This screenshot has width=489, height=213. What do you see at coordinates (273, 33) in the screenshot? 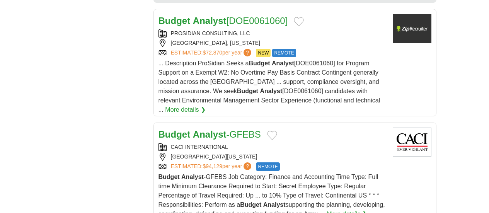
I see `div: PROSIDIAN CONSULTING, LLC` at bounding box center [273, 33].